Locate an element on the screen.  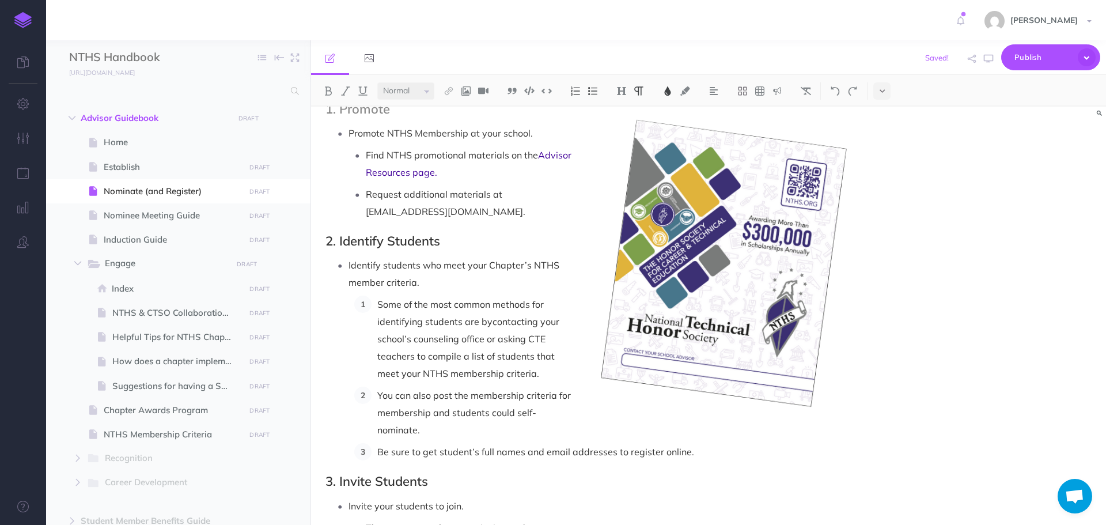
span: NTHS Membership Criteria is located at coordinates (172, 434).